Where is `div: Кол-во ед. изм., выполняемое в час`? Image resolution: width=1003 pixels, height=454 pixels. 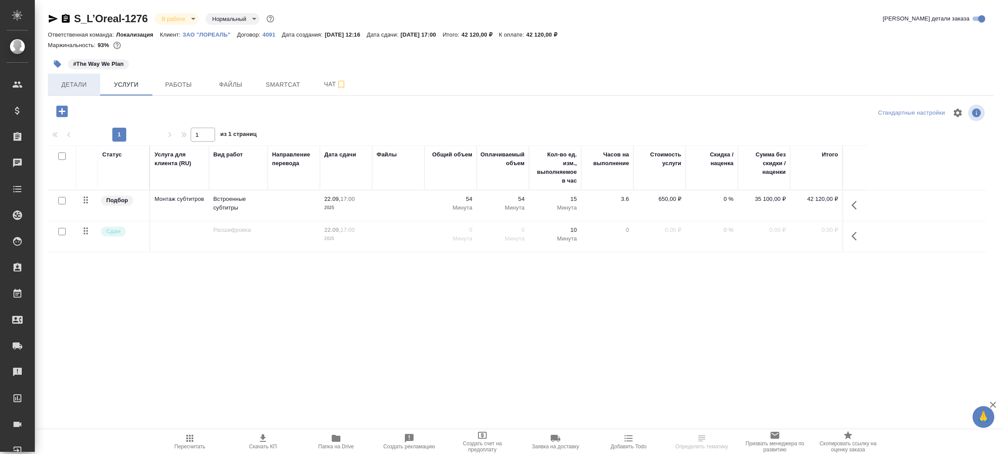
div: Кол-во ед. изм., выполняемое в час is located at coordinates (555, 168).